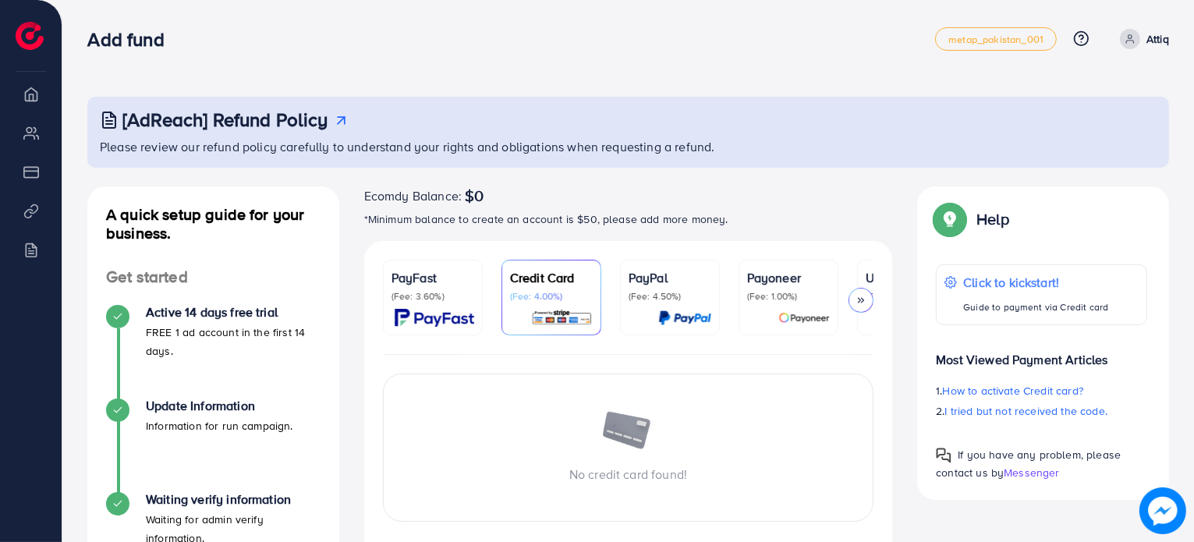 This screenshot has width=1194, height=542. I want to click on p: 2., so click(1041, 411).